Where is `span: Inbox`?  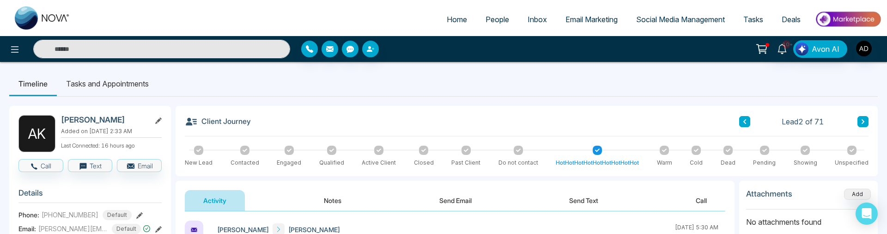 span: Inbox is located at coordinates (537, 19).